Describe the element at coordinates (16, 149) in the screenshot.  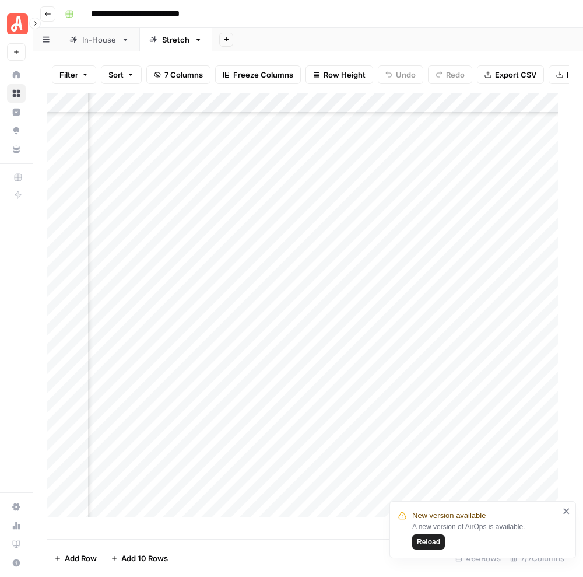
I see `a: Your Data` at that location.